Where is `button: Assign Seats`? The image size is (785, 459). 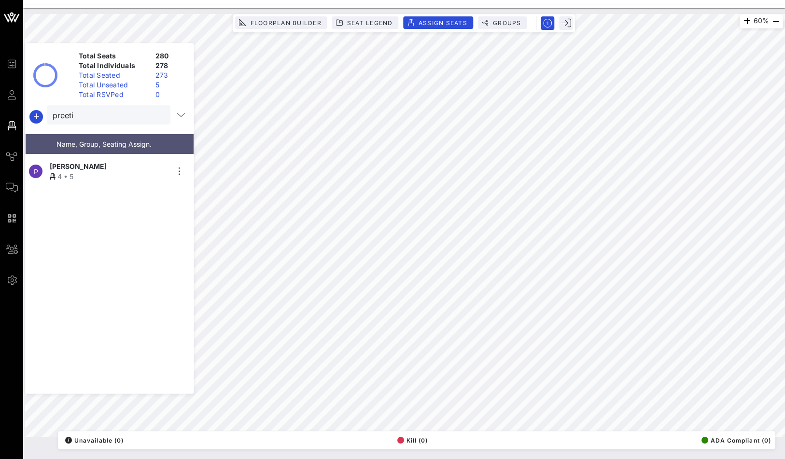 button: Assign Seats is located at coordinates (438, 23).